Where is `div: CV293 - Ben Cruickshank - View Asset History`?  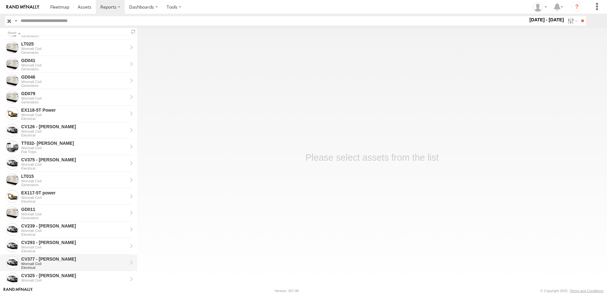 div: CV293 - Ben Cruickshank - View Asset History is located at coordinates (74, 242).